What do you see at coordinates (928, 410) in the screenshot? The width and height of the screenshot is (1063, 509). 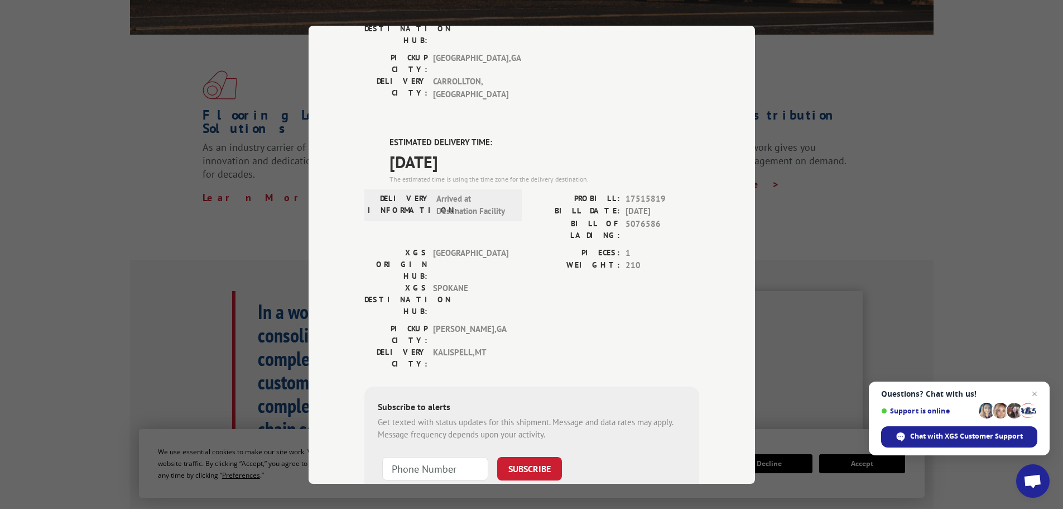 I see `span: Support is online` at bounding box center [928, 410].